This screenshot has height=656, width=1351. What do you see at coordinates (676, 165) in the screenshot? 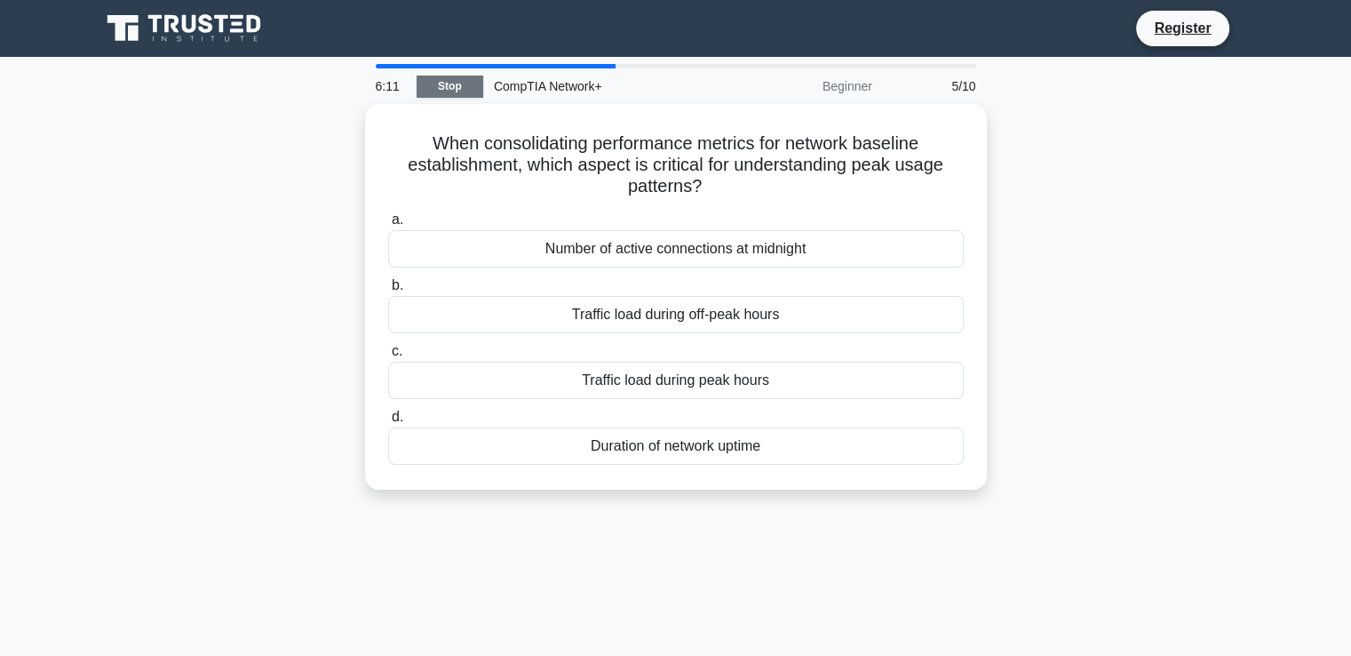
I see `h5: When consolidating performance metrics for network baseline establishment, which aspect is critic...` at bounding box center [676, 165].